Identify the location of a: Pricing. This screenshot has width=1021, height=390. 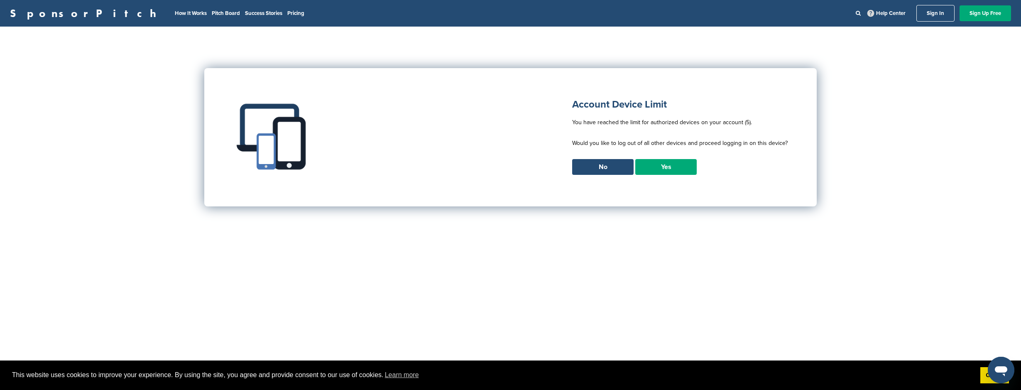
(296, 13).